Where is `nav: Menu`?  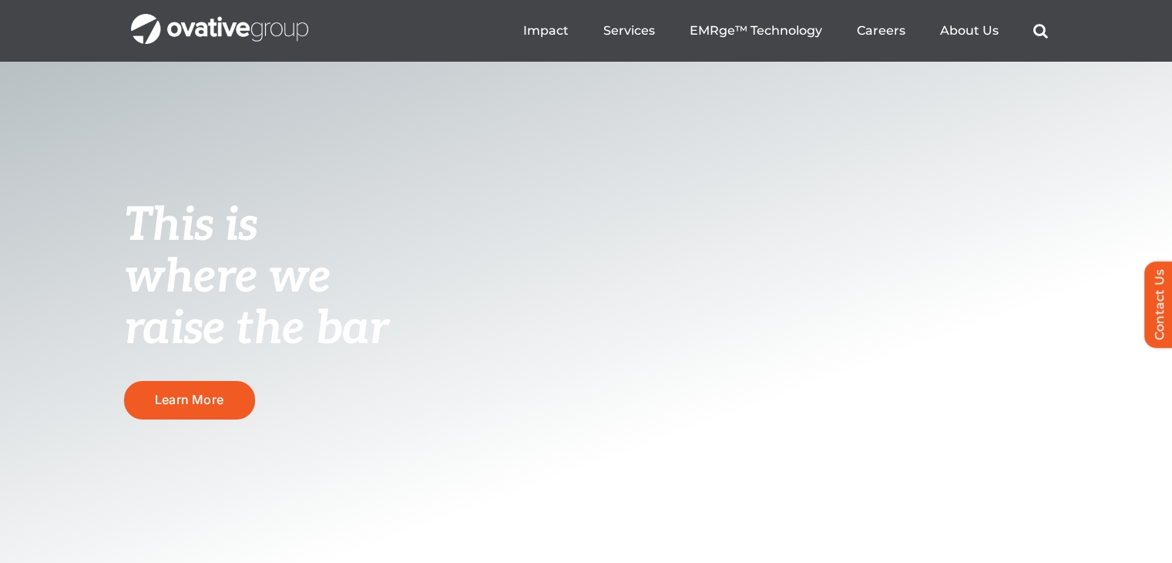 nav: Menu is located at coordinates (785, 31).